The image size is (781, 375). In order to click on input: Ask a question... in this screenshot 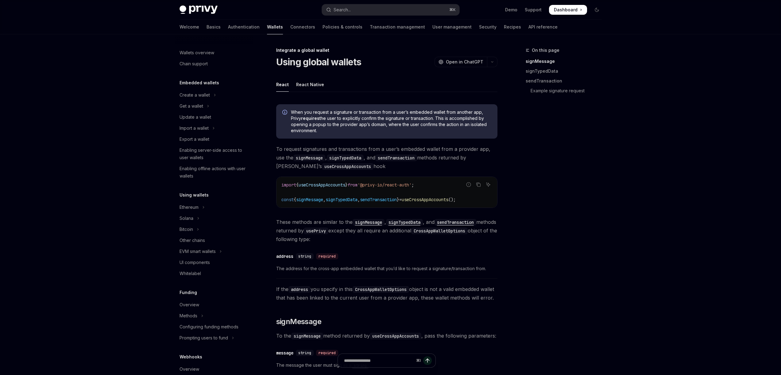, I will do `click(379, 361)`.